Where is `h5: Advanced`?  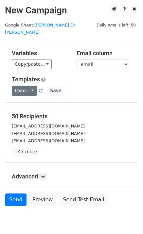 h5: Advanced is located at coordinates (71, 177).